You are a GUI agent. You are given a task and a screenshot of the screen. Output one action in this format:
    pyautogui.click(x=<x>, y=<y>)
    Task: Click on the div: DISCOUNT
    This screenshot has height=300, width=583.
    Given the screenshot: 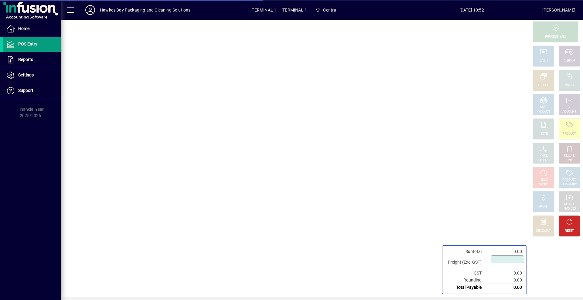 What is the action you would take?
    pyautogui.click(x=543, y=231)
    